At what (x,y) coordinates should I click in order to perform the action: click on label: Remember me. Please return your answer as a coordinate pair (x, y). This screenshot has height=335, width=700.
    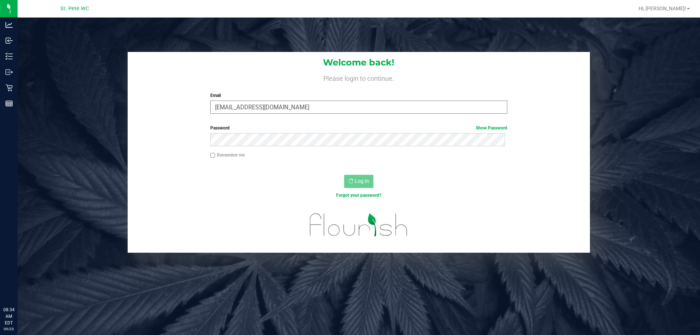
    Looking at the image, I should click on (227, 155).